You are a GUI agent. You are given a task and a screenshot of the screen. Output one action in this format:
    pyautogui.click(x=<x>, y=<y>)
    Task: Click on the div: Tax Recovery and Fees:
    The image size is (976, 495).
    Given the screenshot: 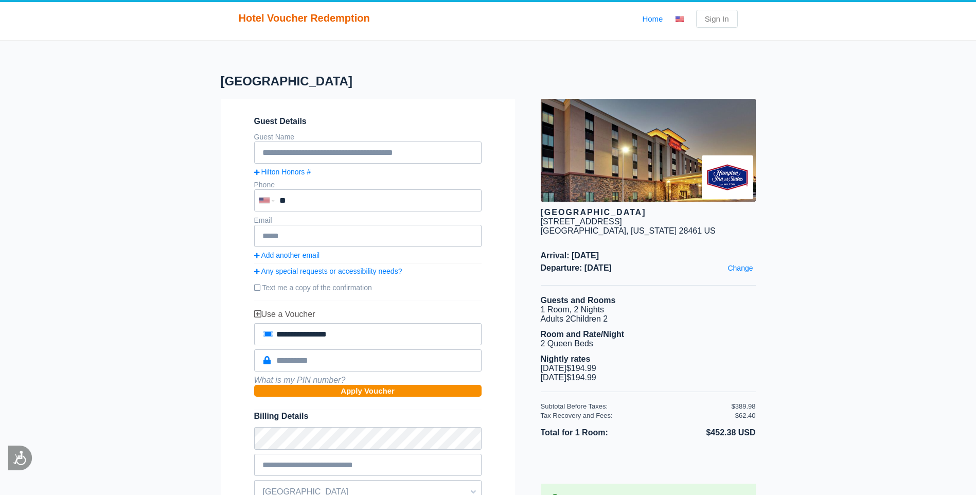 What is the action you would take?
    pyautogui.click(x=636, y=415)
    